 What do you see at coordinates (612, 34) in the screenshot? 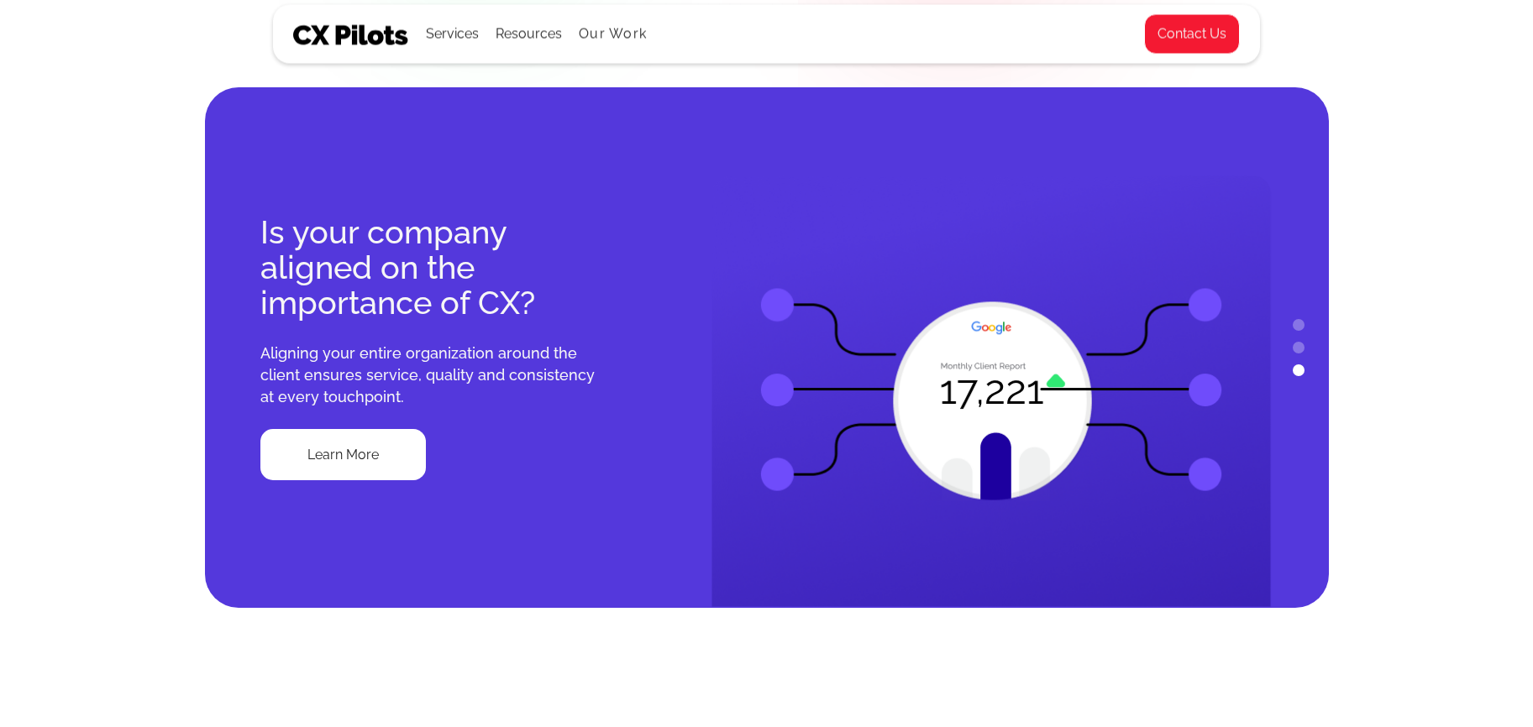
I see `a: Our Work` at bounding box center [612, 34].